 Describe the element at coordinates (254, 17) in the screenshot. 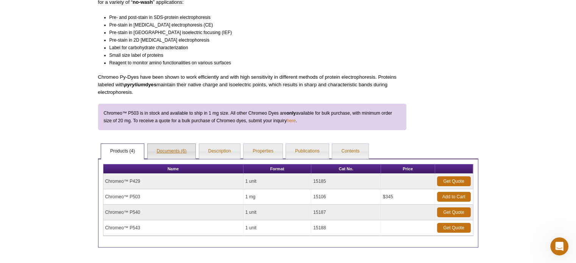

I see `li: Pre- and post-stain in SDS-protein electrophoresis` at that location.